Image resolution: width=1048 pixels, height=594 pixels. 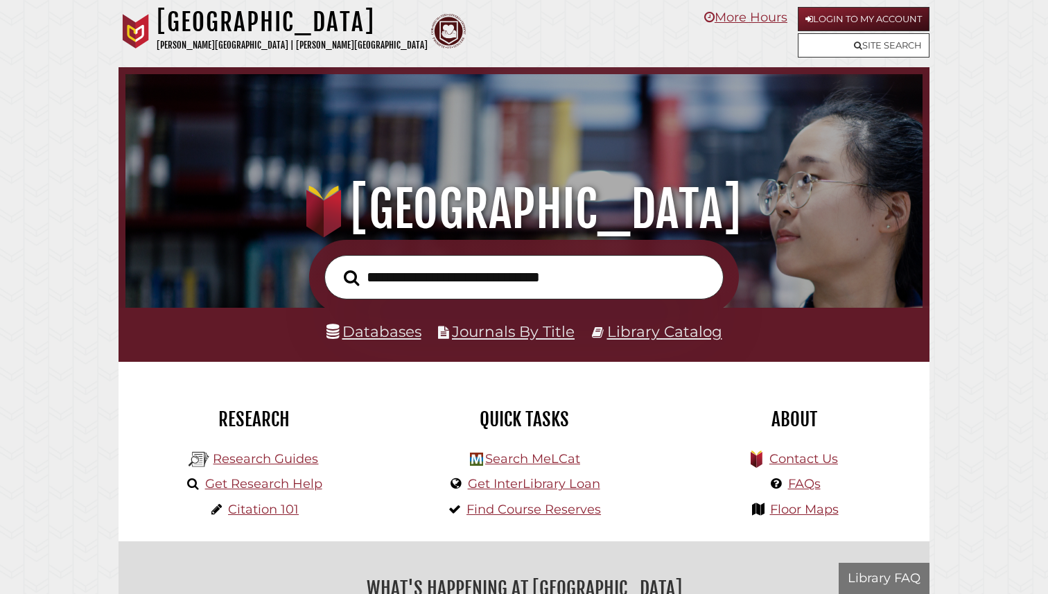 What do you see at coordinates (449, 31) in the screenshot?
I see `img: Calvin Theological Seminary` at bounding box center [449, 31].